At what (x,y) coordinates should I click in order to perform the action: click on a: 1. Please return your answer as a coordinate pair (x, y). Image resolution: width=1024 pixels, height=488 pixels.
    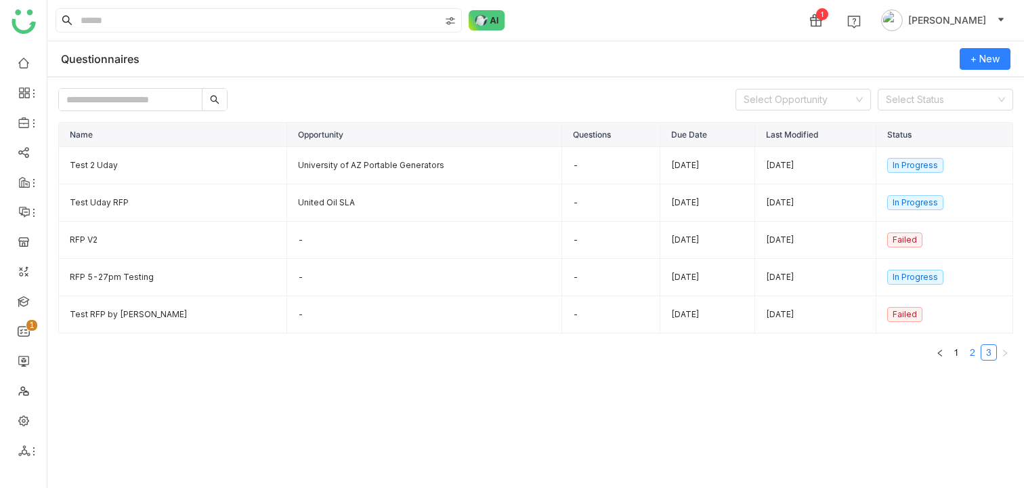
    Looking at the image, I should click on (956, 352).